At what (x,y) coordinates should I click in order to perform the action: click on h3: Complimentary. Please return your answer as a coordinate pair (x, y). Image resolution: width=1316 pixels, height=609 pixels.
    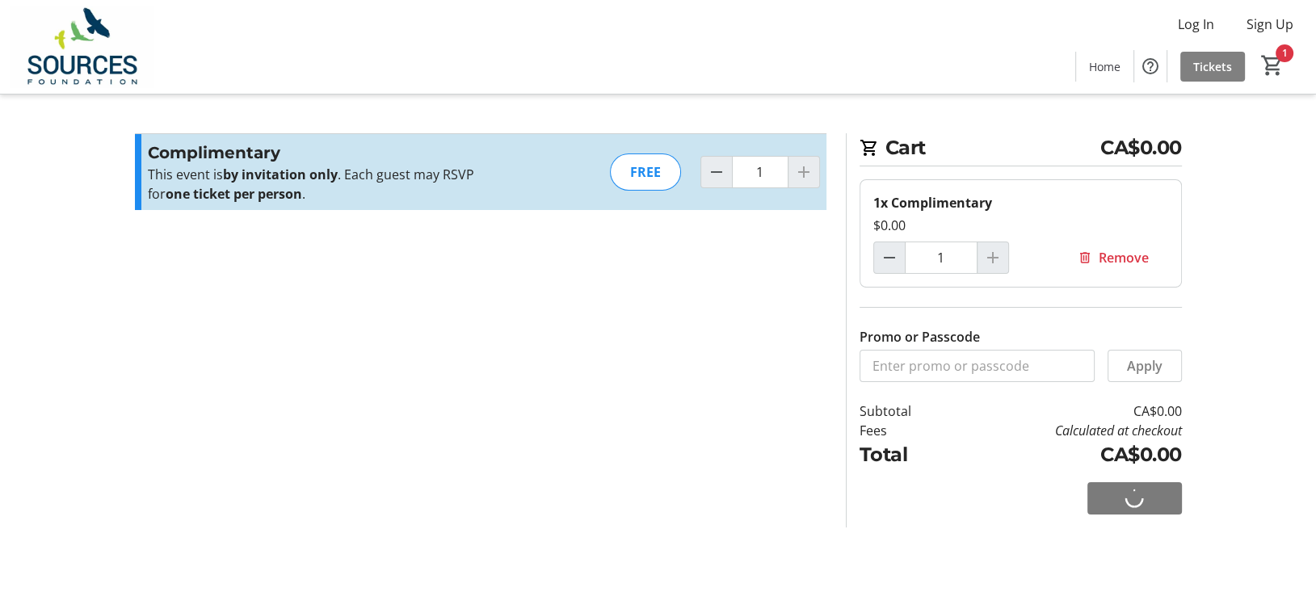
    Looking at the image, I should click on (324, 153).